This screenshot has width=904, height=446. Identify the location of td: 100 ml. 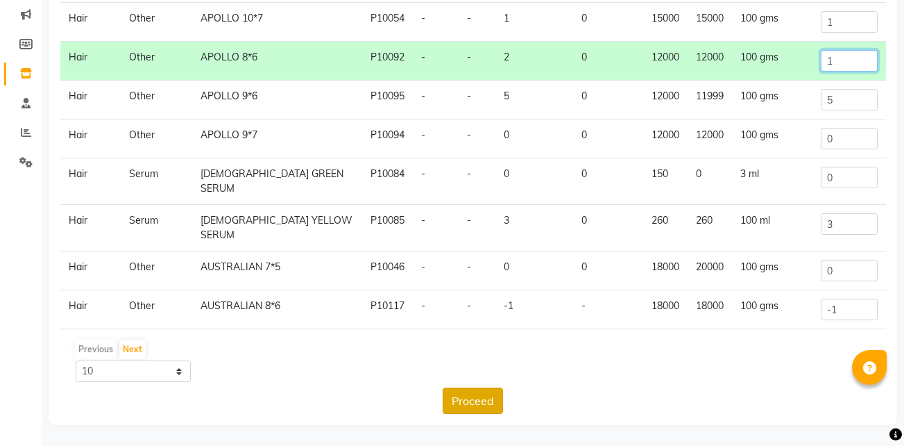
(772, 228).